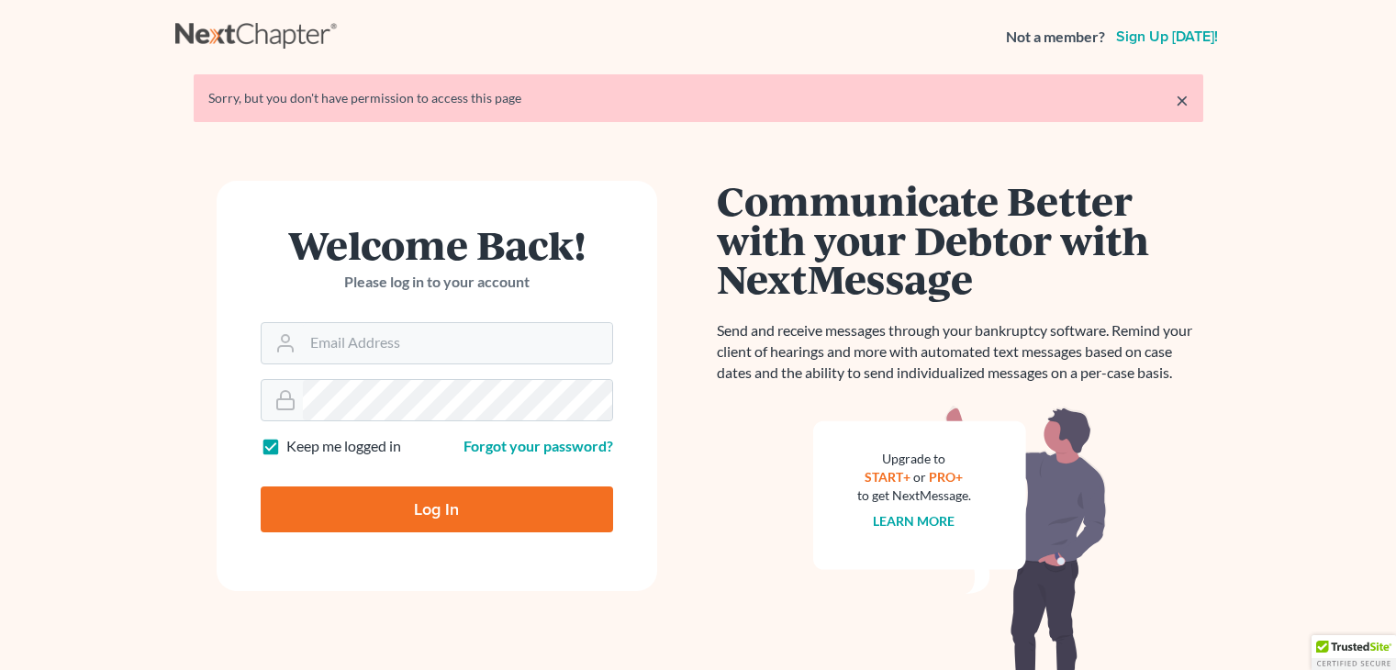 The height and width of the screenshot is (670, 1396). I want to click on a: START+, so click(887, 476).